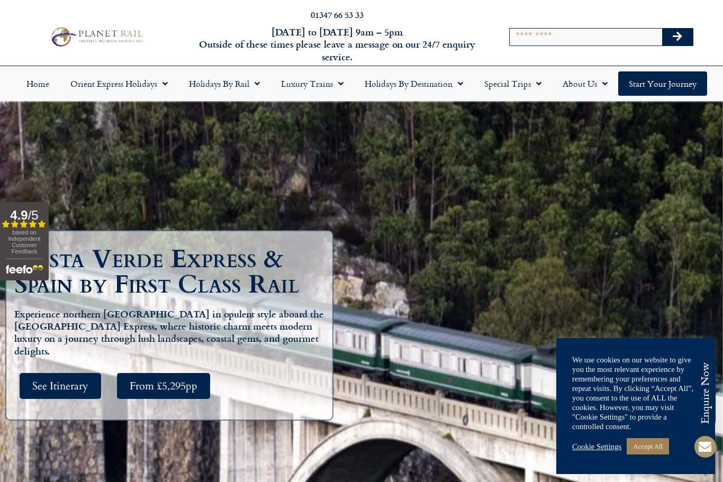 The width and height of the screenshot is (723, 482). What do you see at coordinates (96, 37) in the screenshot?
I see `img: Planet Rail Train Holidays Logo` at bounding box center [96, 37].